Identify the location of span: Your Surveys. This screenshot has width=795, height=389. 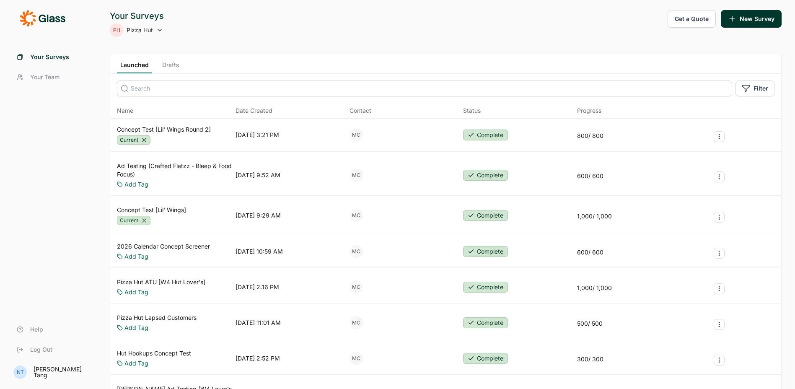
(49, 57).